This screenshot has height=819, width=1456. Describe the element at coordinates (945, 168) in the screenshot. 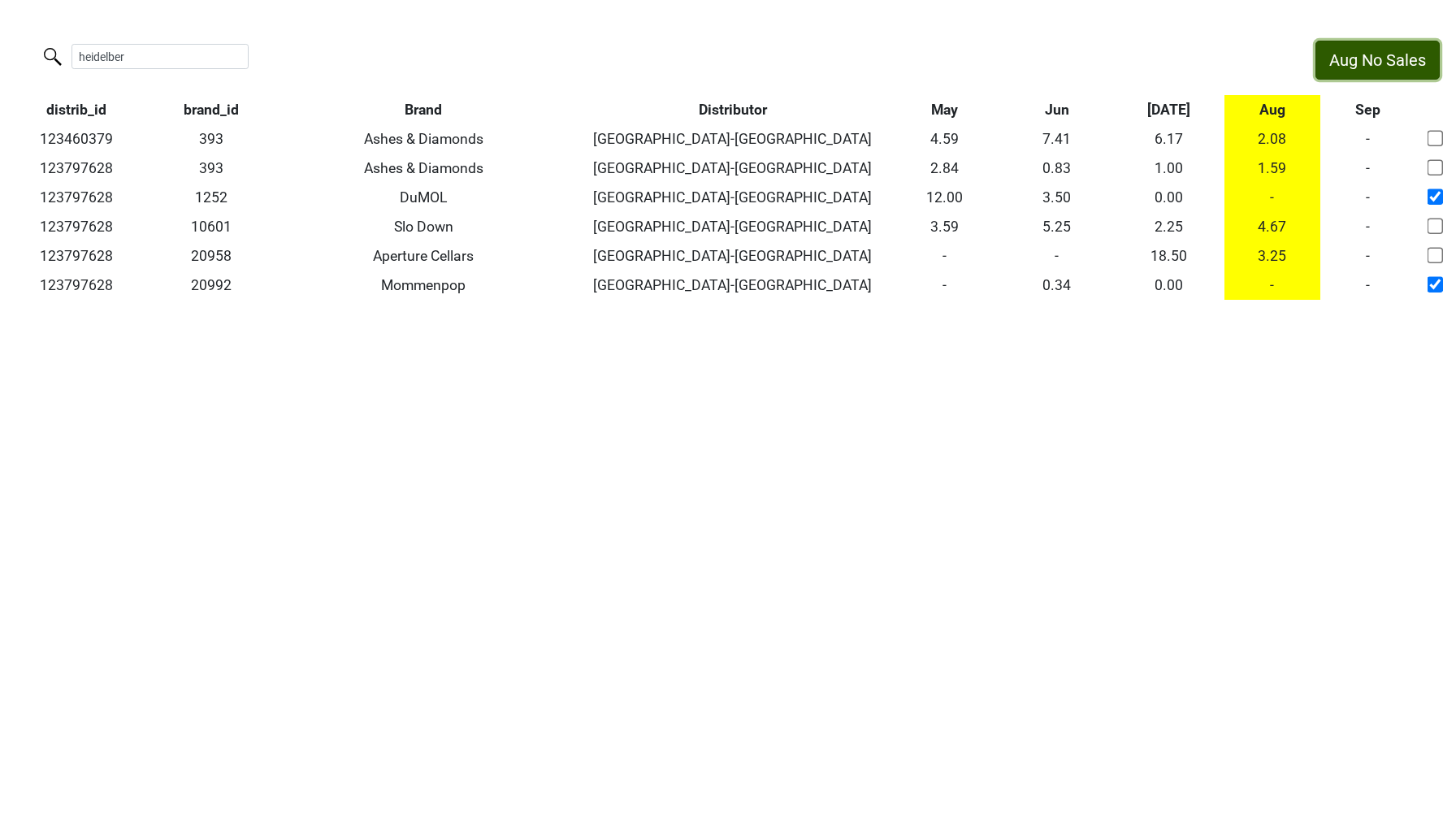

I see `td: 2.84` at that location.